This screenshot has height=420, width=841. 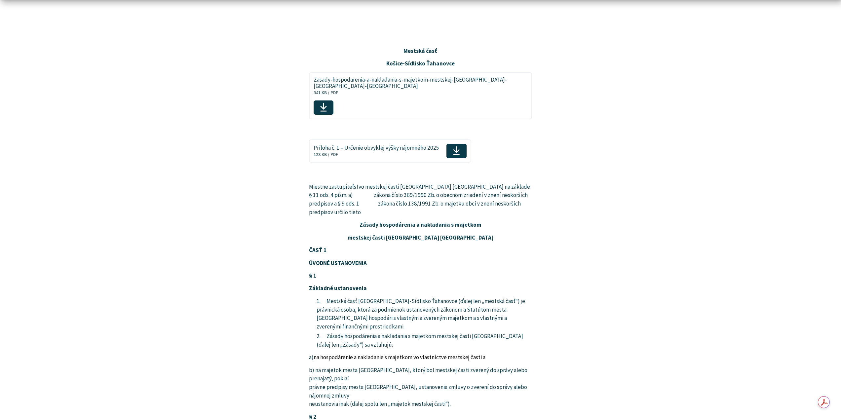 I want to click on a: Príloha č. 1 – Určenie obvyklej výšky nájomného 2025123 KB / PDF, so click(x=390, y=151).